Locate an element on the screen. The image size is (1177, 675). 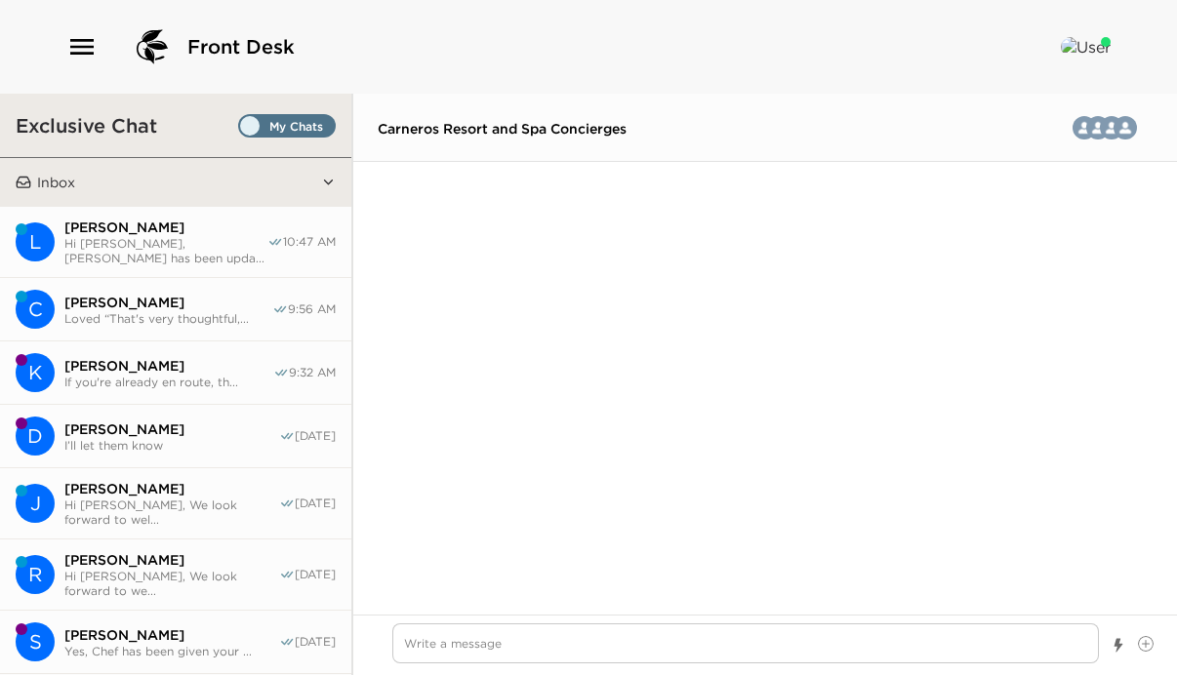
div: L is located at coordinates (35, 242).